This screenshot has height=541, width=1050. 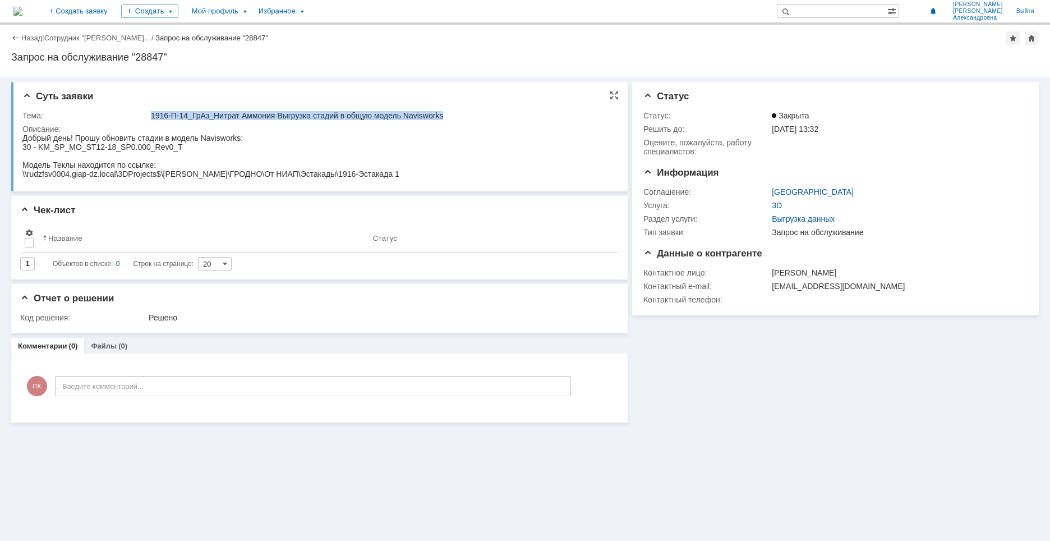 What do you see at coordinates (203, 238) in the screenshot?
I see `th: Название` at bounding box center [203, 238].